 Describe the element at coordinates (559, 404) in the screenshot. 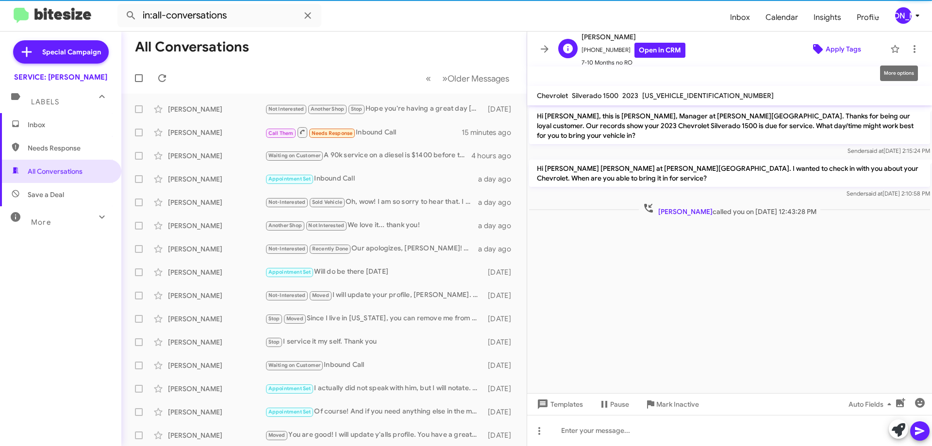

I see `span: Templates` at that location.